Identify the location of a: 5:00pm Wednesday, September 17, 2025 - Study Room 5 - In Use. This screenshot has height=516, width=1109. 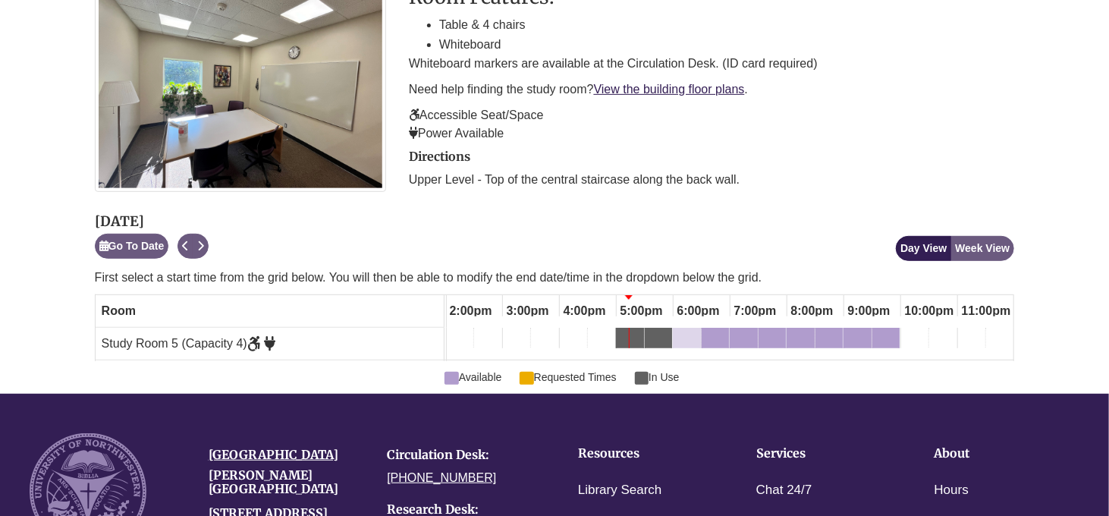
(630, 341).